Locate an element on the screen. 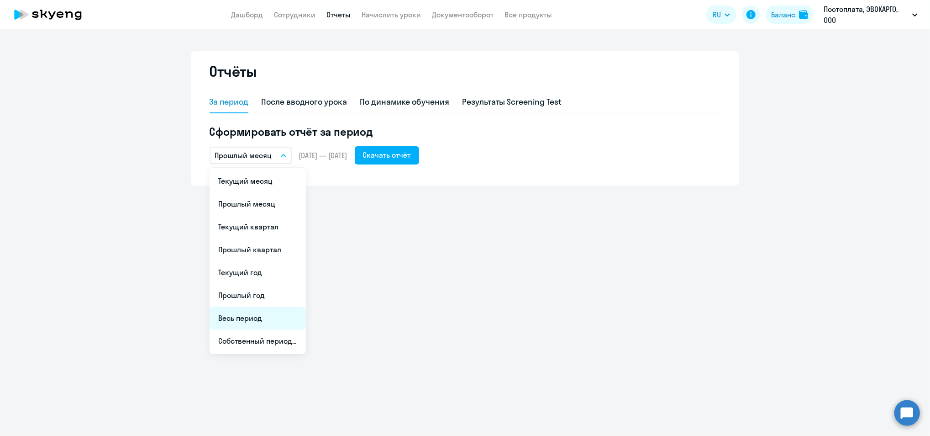 This screenshot has height=436, width=930. div: По динамике обучения is located at coordinates (405, 102).